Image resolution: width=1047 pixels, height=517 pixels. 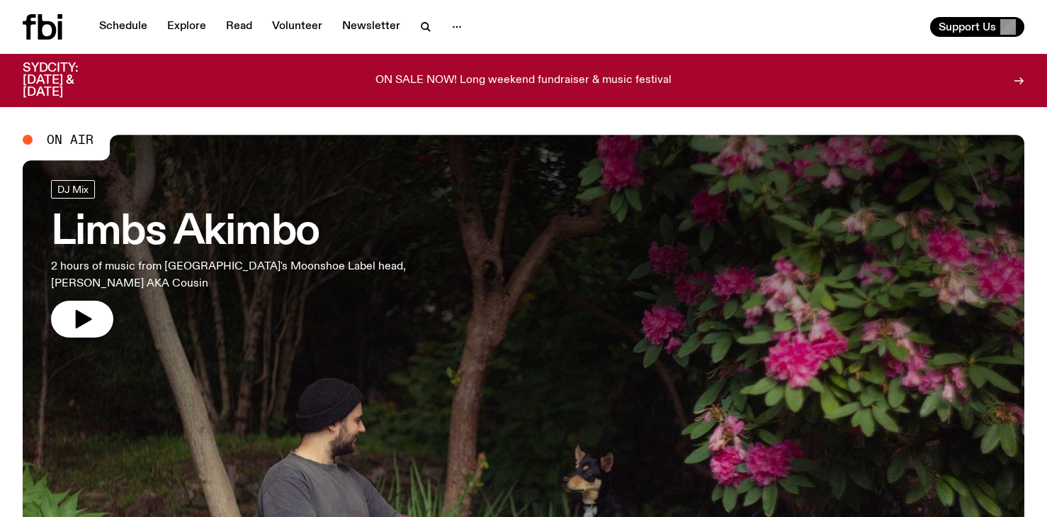 I want to click on a: Schedule, so click(x=123, y=27).